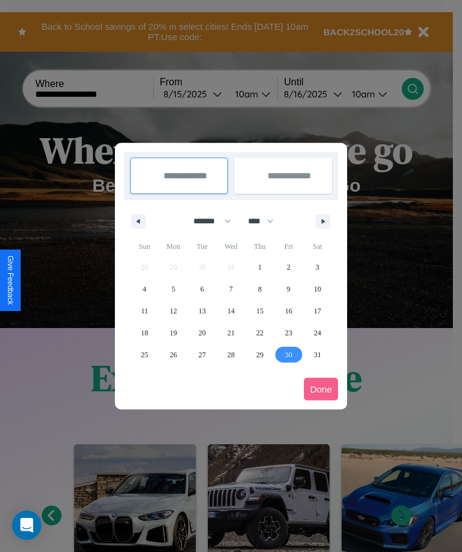 This screenshot has height=552, width=462. I want to click on span: 22, so click(260, 333).